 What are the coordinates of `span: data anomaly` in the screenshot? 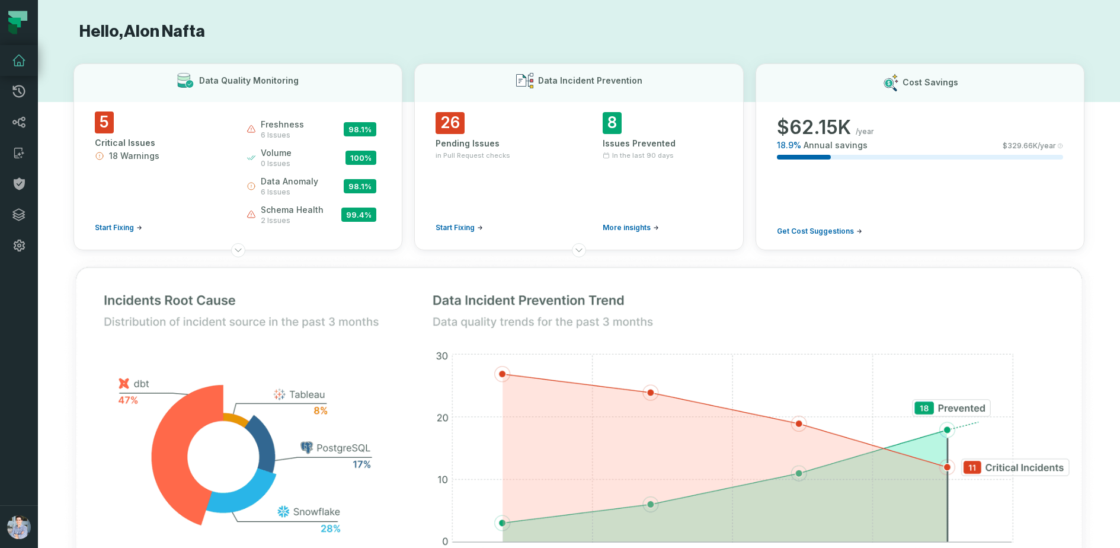 It's located at (289, 181).